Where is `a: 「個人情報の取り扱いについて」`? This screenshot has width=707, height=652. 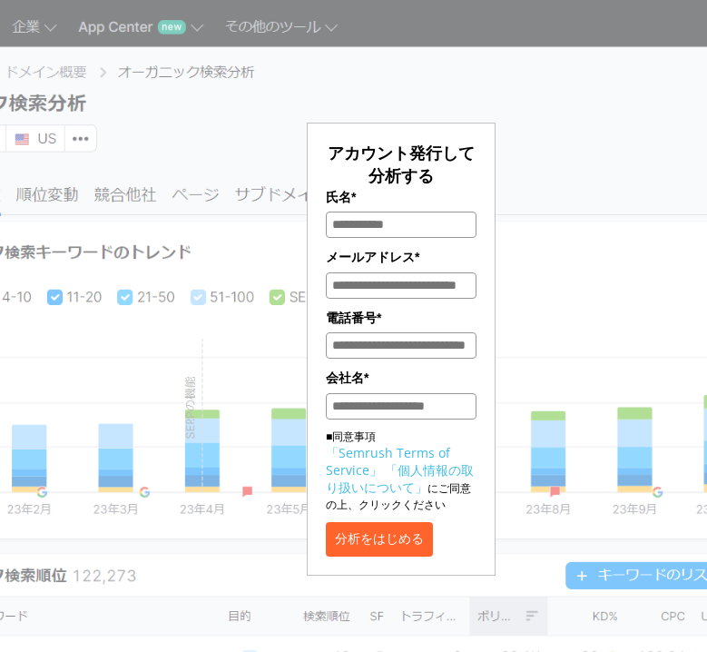
a: 「個人情報の取り扱いについて」 is located at coordinates (399, 478).